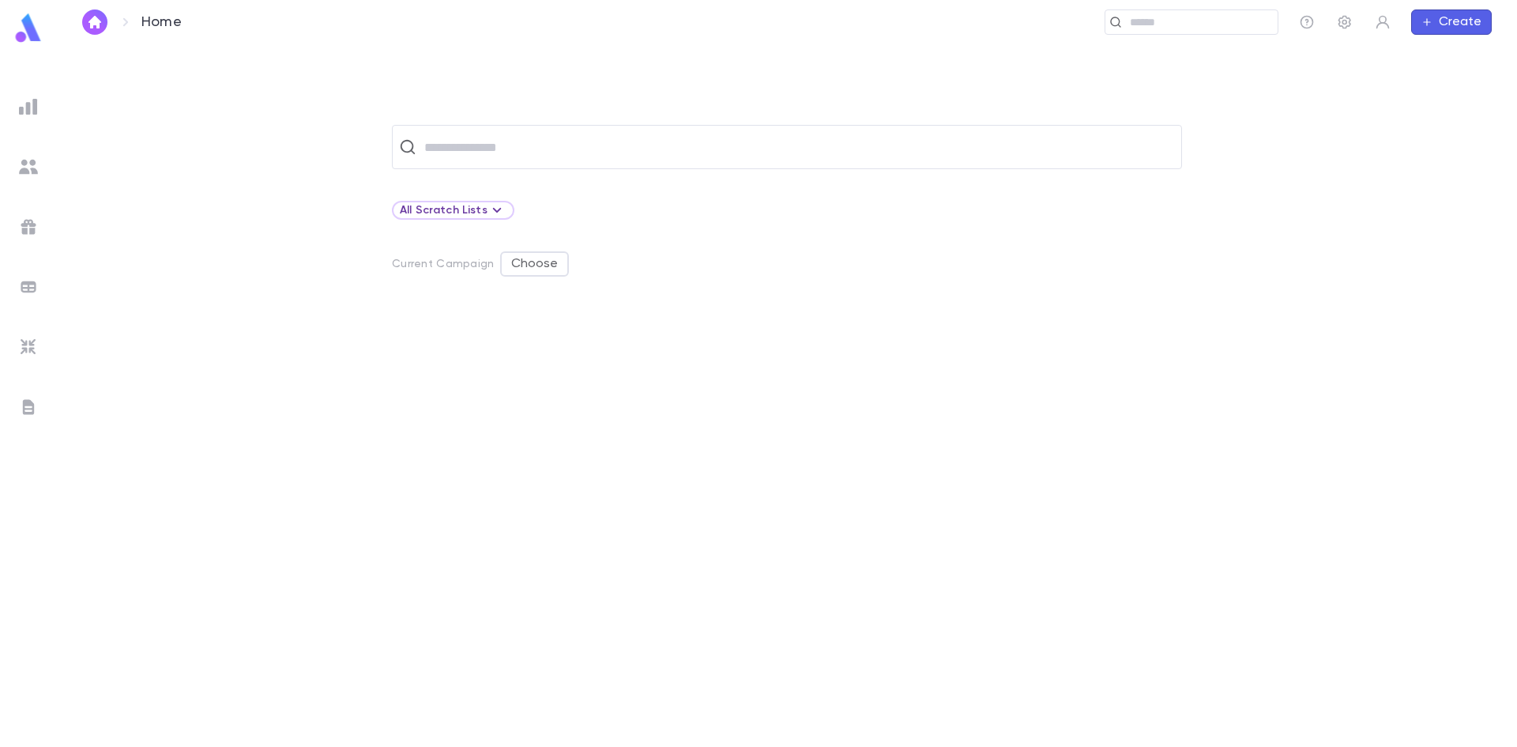  Describe the element at coordinates (28, 347) in the screenshot. I see `img: imports_grey.530a8a0e642e233f2baf0ef88e8c9fcb.svg` at that location.